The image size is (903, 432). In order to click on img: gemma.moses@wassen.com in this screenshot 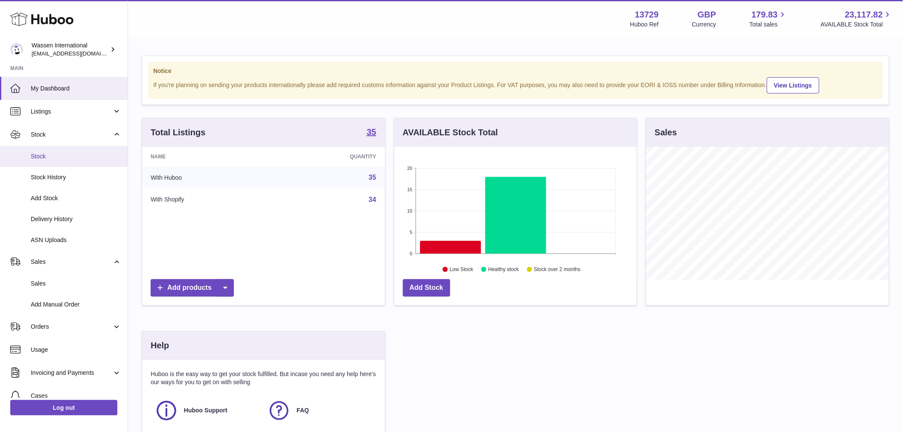, I will do `click(17, 50)`.